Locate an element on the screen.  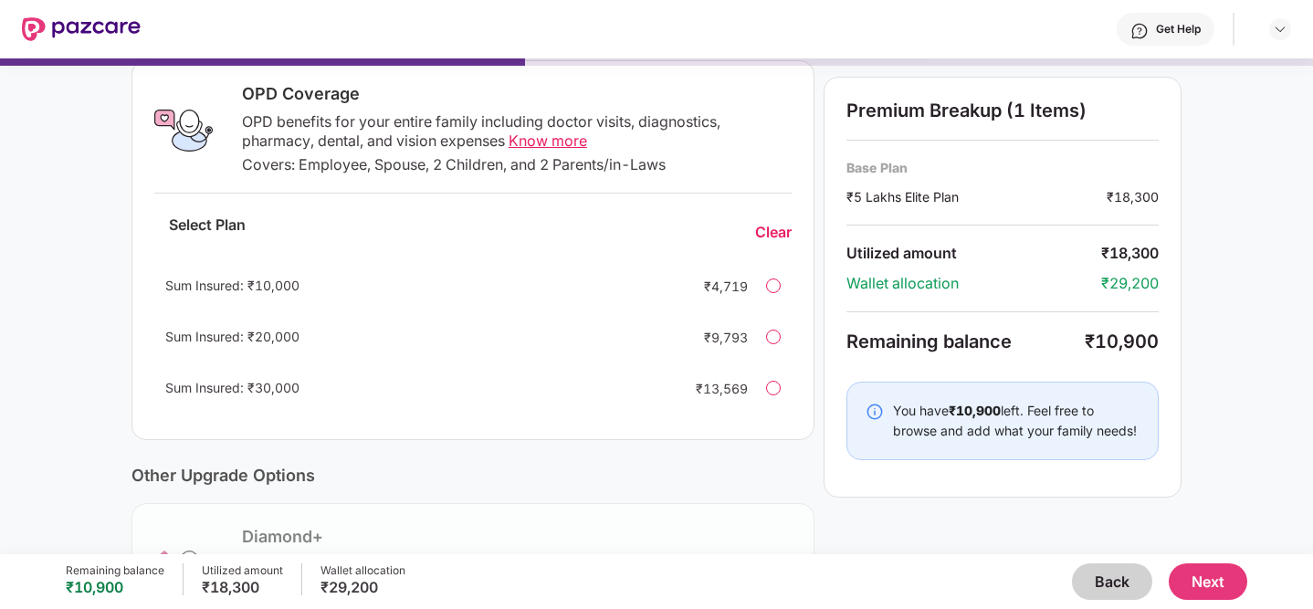
div: You have left. Feel free to browse and add what your family needs! is located at coordinates (1016, 421).